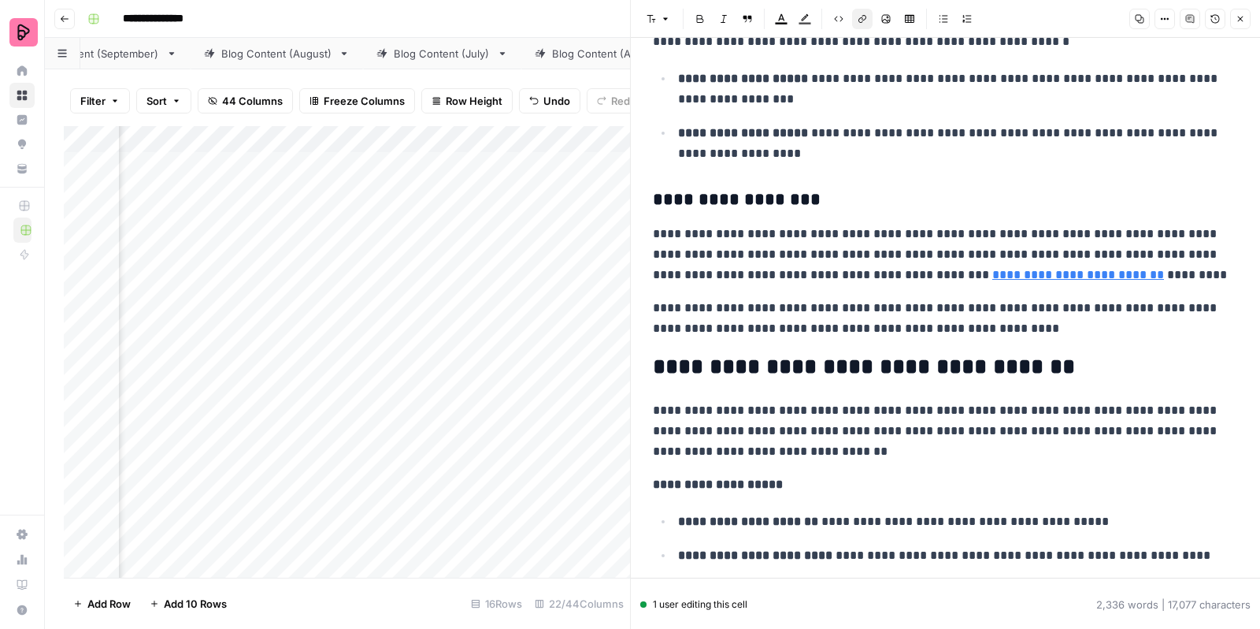 Image resolution: width=1260 pixels, height=629 pixels. What do you see at coordinates (442, 54) in the screenshot?
I see `div: Blog Content (July)` at bounding box center [442, 54].